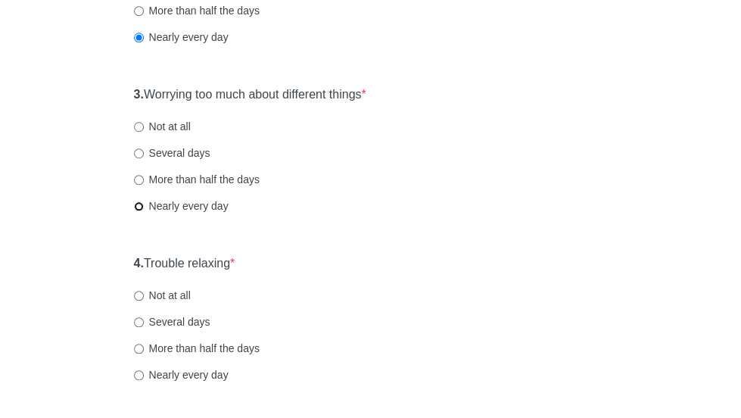 This screenshot has height=418, width=741. I want to click on strong: 3., so click(139, 94).